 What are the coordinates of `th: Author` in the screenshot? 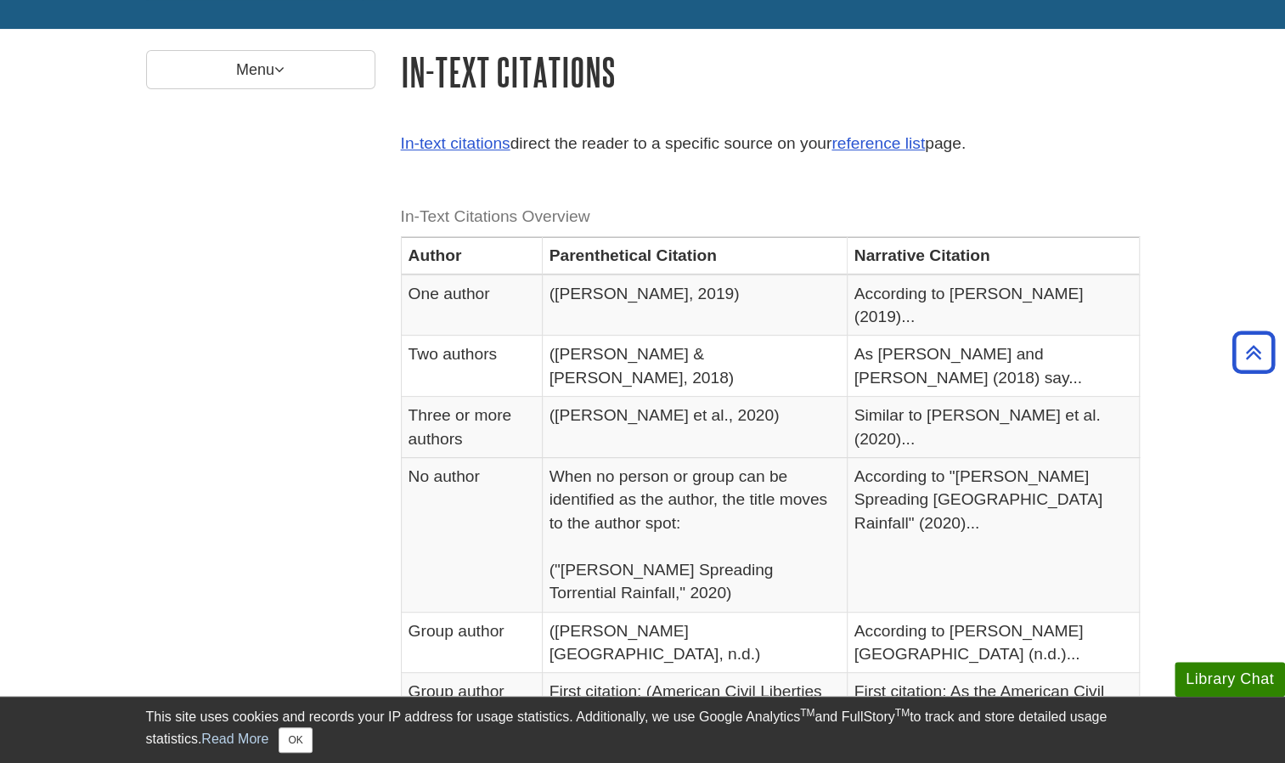 It's located at (471, 256).